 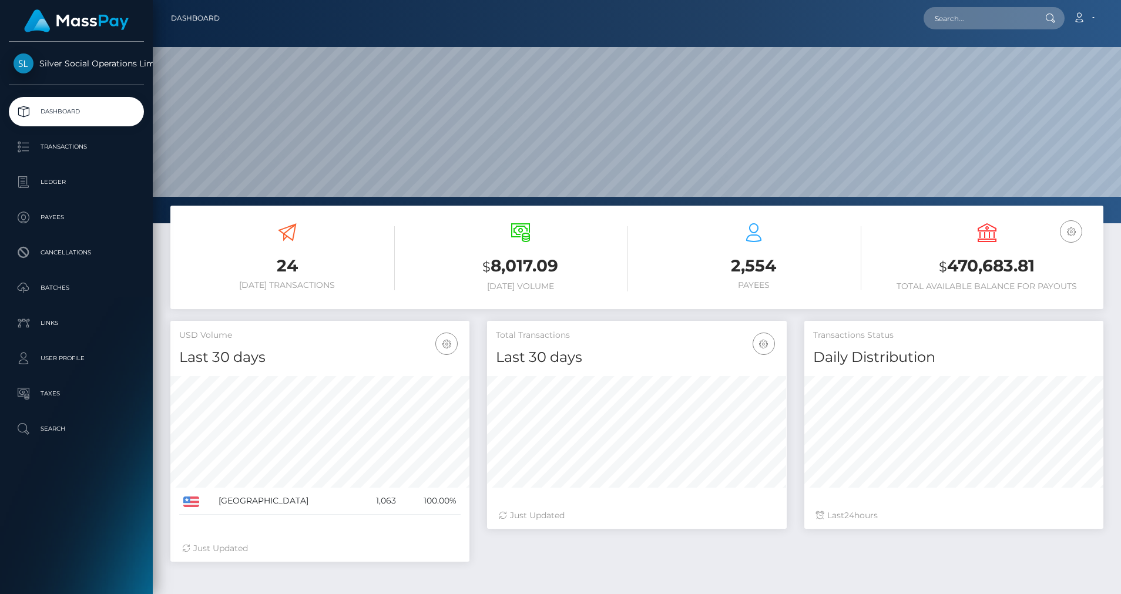 I want to click on h5: USD Volume, so click(x=319, y=335).